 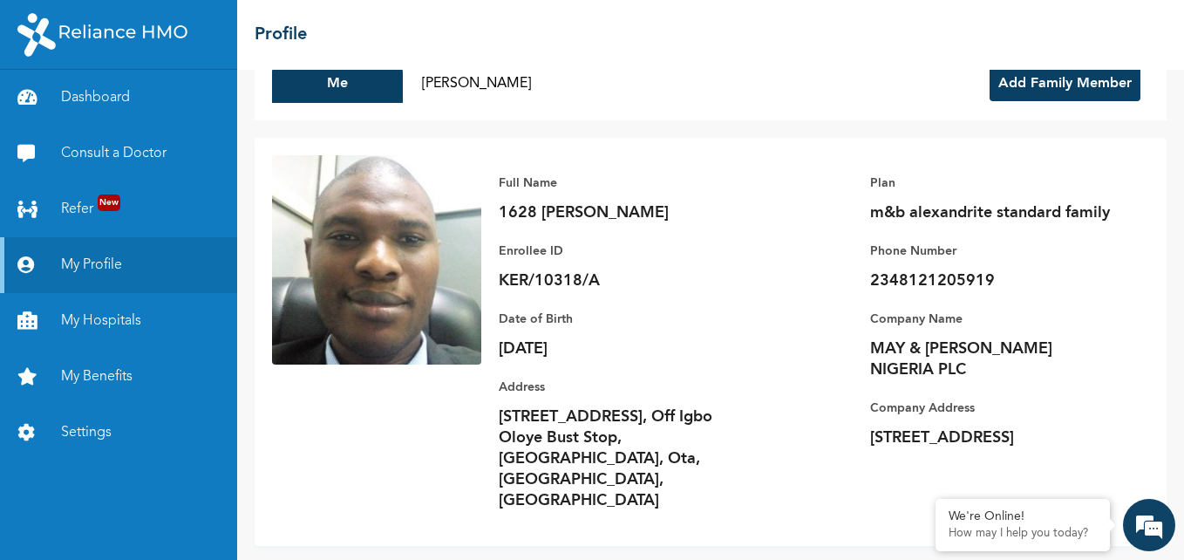 What do you see at coordinates (621, 319) in the screenshot?
I see `p: Date of Birth` at bounding box center [621, 319].